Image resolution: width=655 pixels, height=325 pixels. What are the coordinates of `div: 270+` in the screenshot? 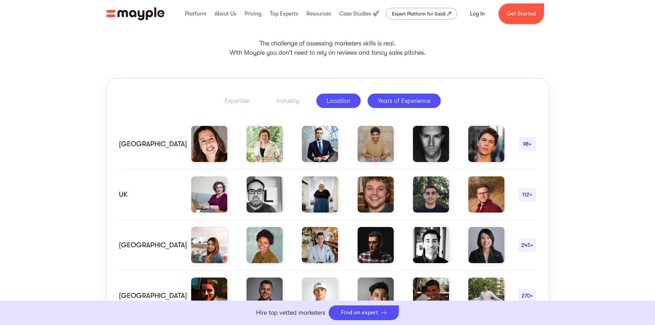 It's located at (527, 296).